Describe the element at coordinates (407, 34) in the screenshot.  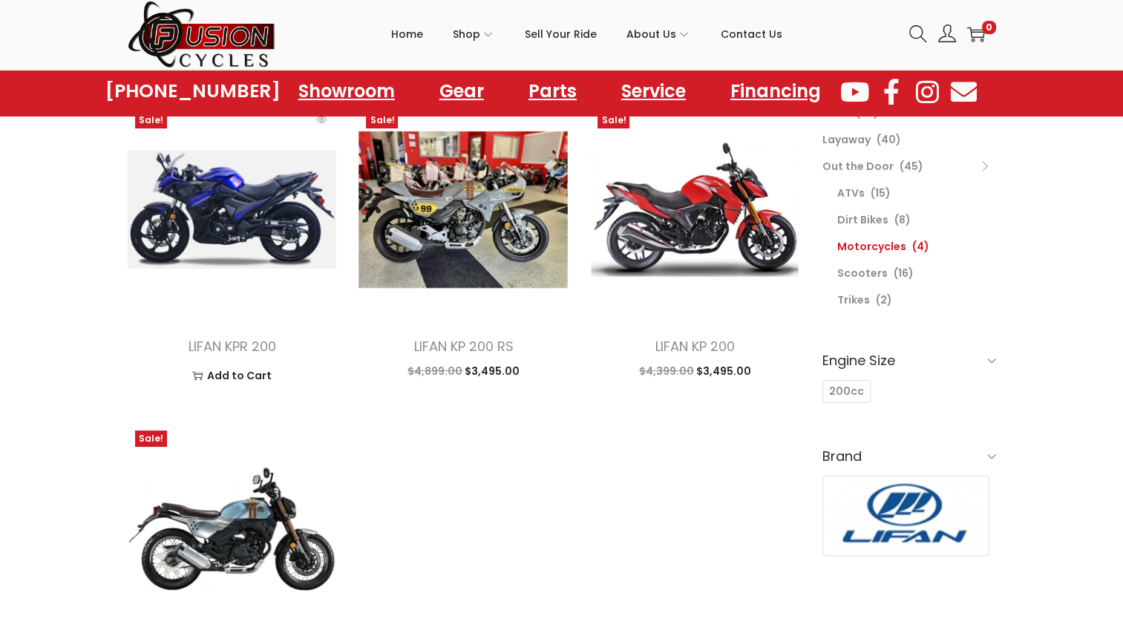
I see `span: Home` at that location.